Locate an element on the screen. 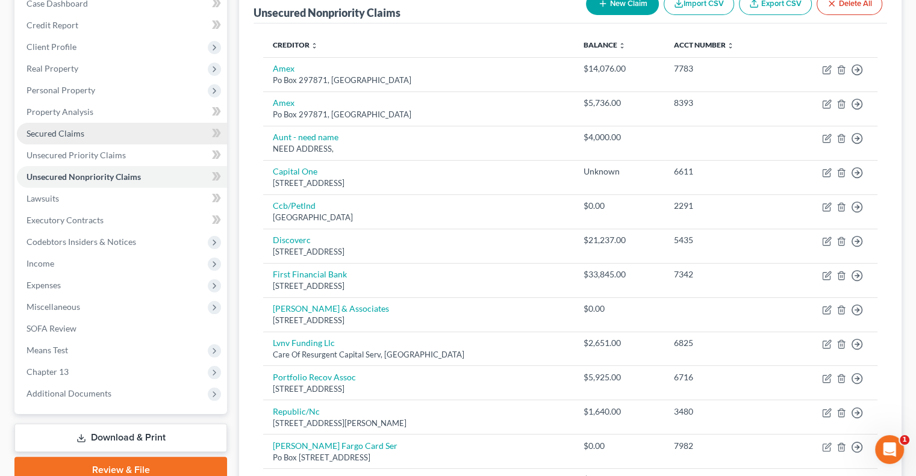 The width and height of the screenshot is (916, 476). div: $4,000.00 is located at coordinates (619, 137).